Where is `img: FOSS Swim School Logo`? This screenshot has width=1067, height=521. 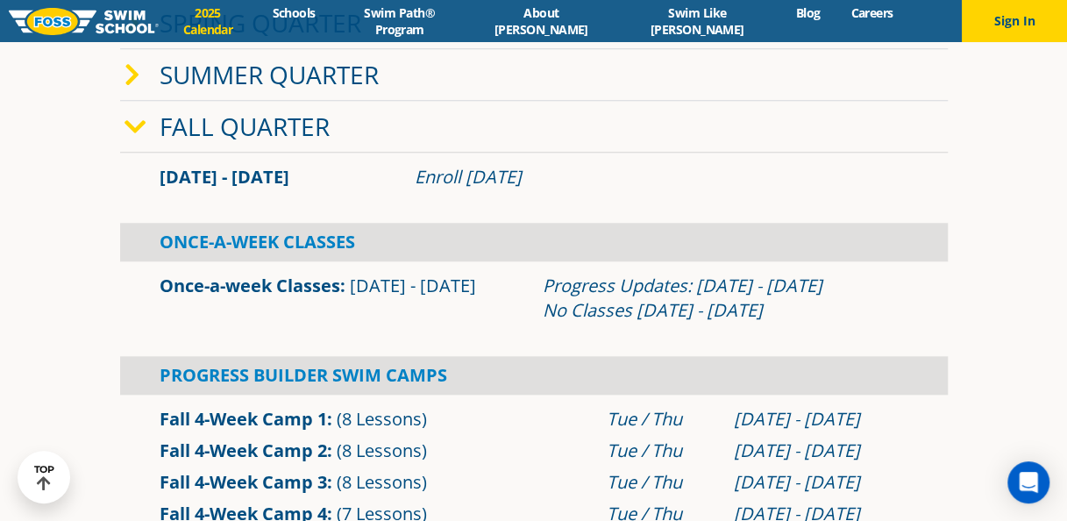
img: FOSS Swim School Logo is located at coordinates (83, 21).